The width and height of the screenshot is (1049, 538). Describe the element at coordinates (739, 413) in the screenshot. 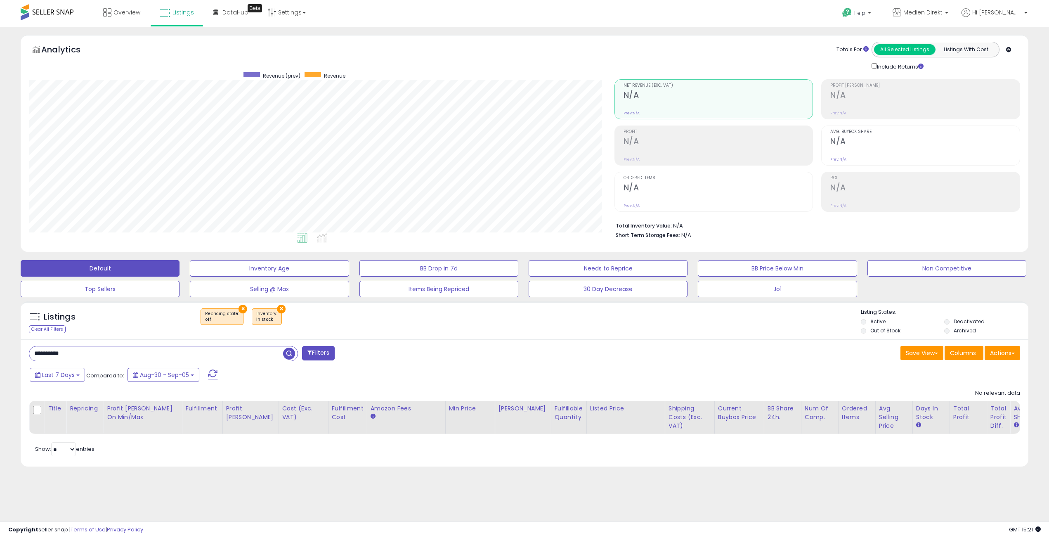

I see `div: Current Buybox Price` at that location.